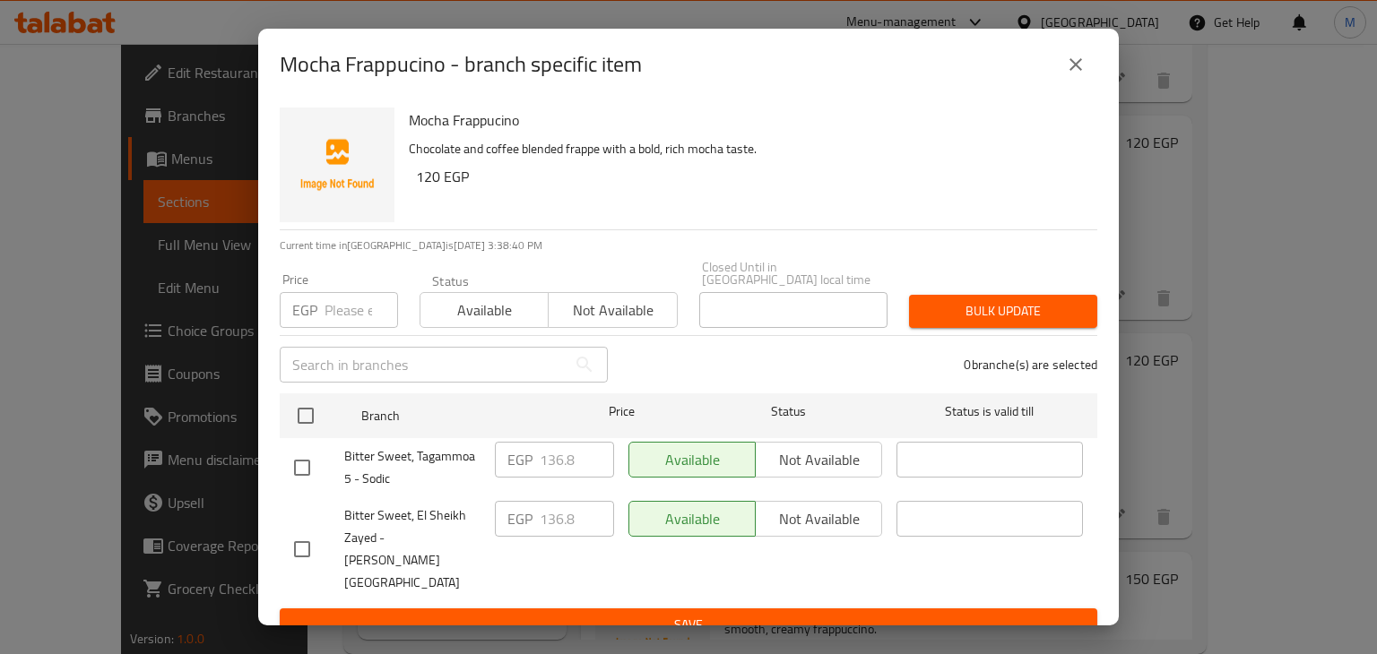  Describe the element at coordinates (484, 310) in the screenshot. I see `span: Available` at that location.